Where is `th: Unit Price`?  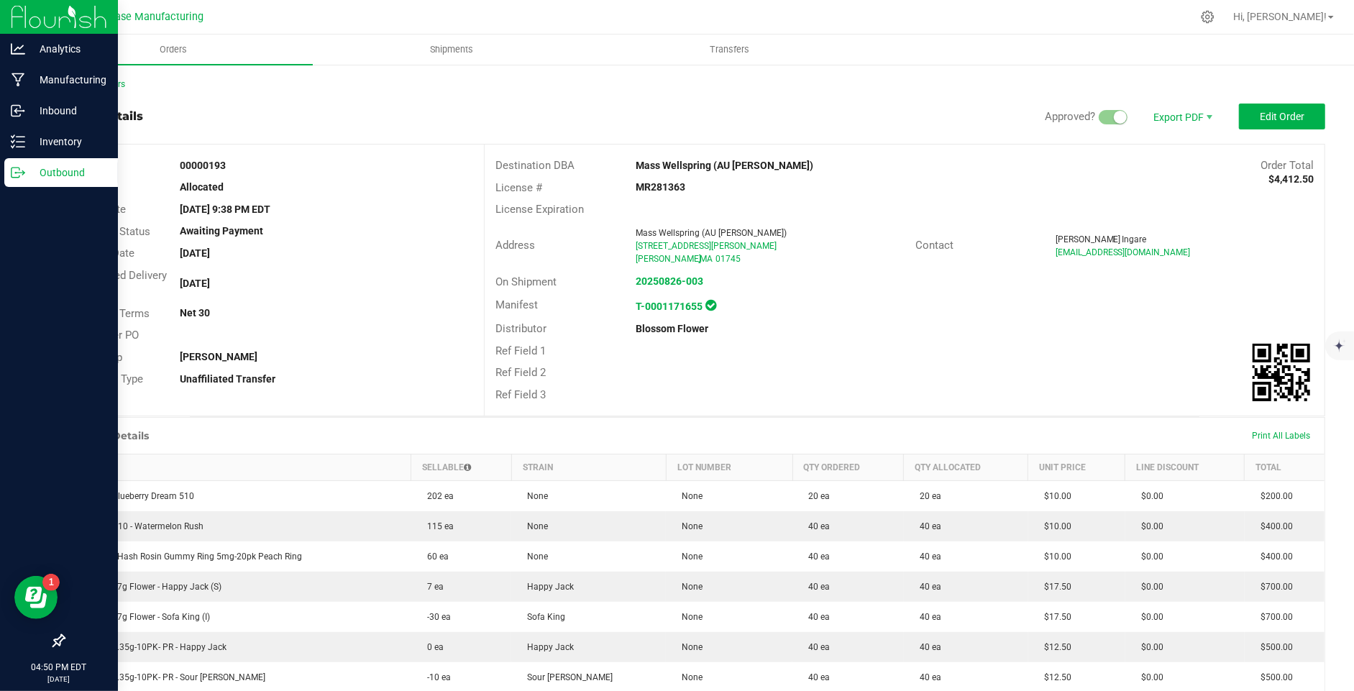
th: Unit Price is located at coordinates (1076, 467).